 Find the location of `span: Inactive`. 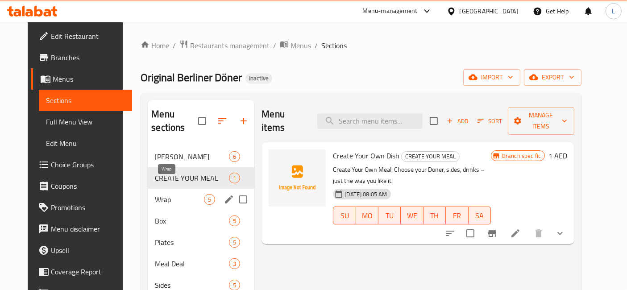

span: Inactive is located at coordinates (259, 78).